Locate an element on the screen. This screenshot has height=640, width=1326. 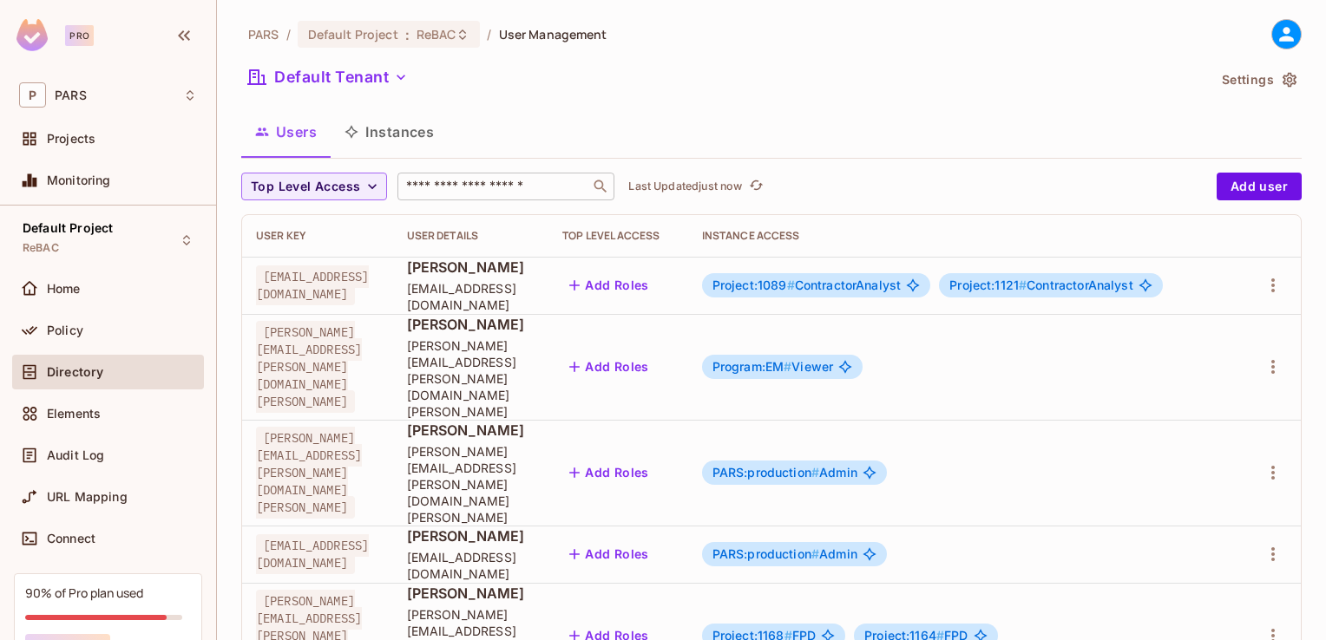
button: Top Level Access is located at coordinates (314, 187).